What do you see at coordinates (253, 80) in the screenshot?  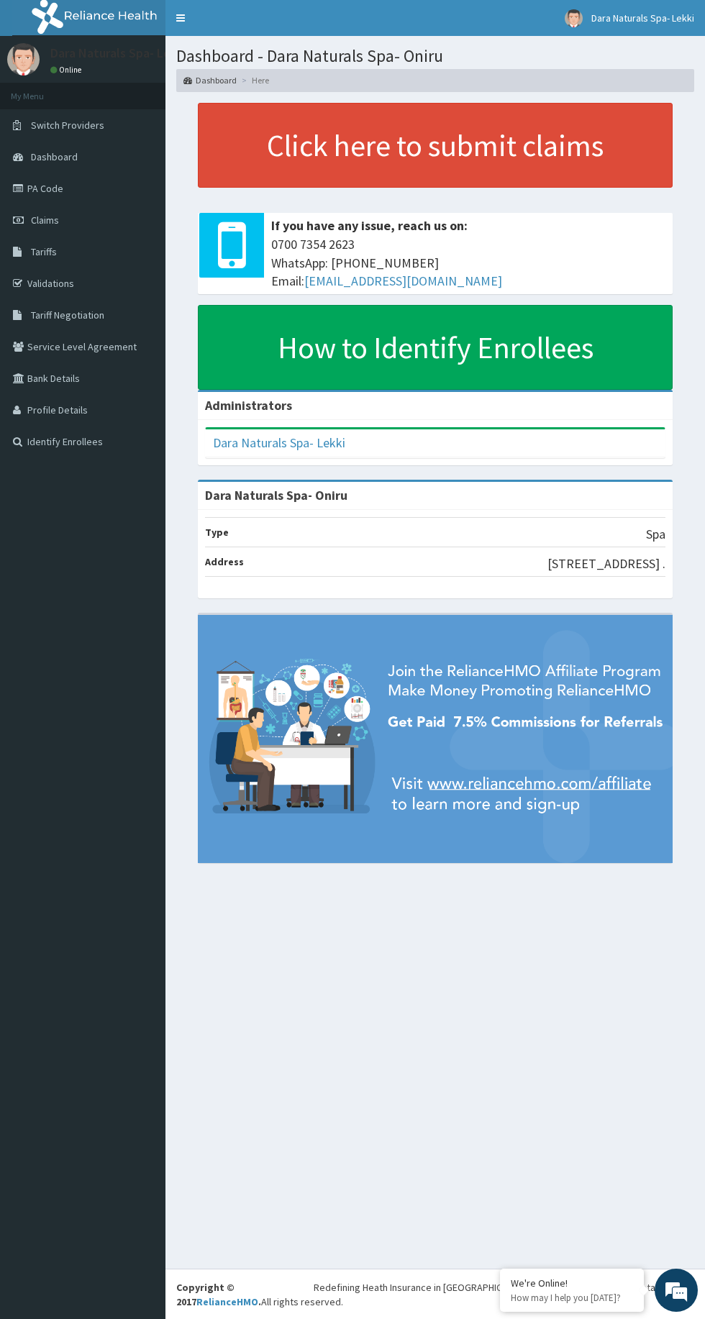 I see `li: Here` at bounding box center [253, 80].